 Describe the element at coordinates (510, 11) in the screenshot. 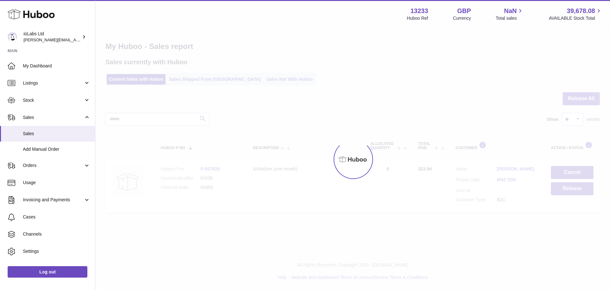

I see `span: NaN` at that location.